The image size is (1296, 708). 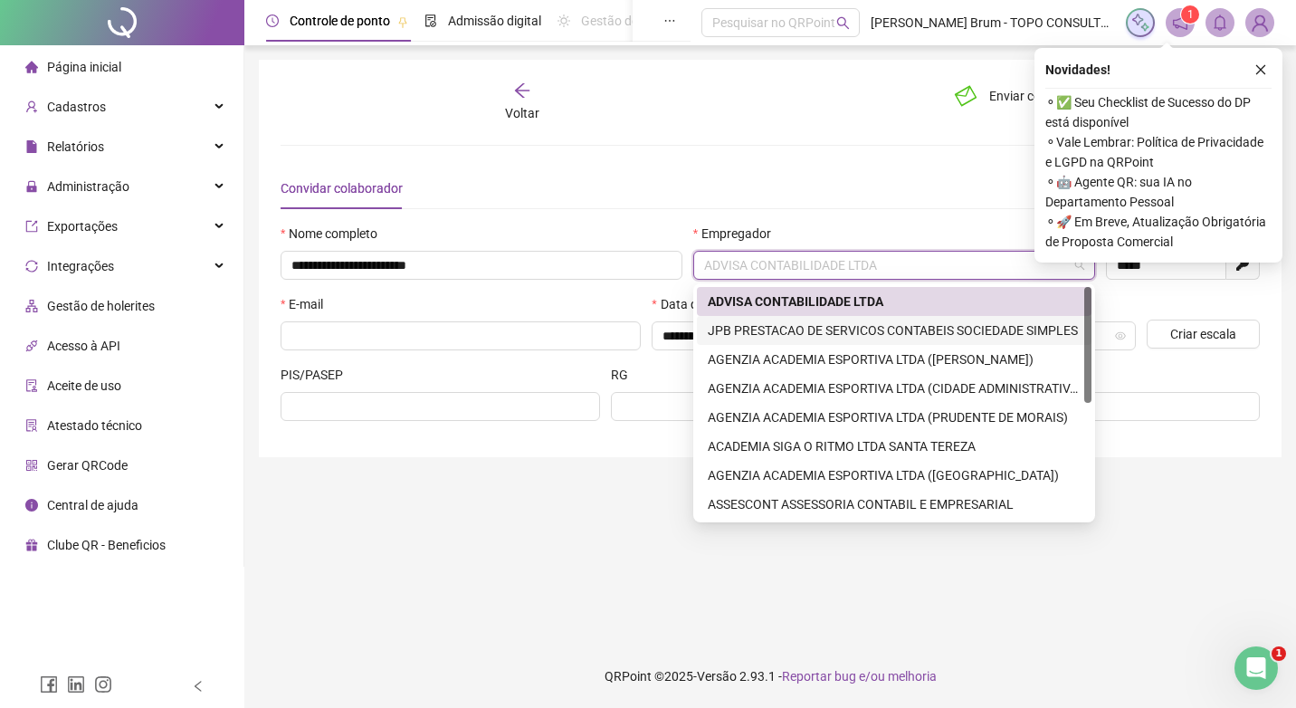 I want to click on span: Gerar QRCode, so click(x=87, y=465).